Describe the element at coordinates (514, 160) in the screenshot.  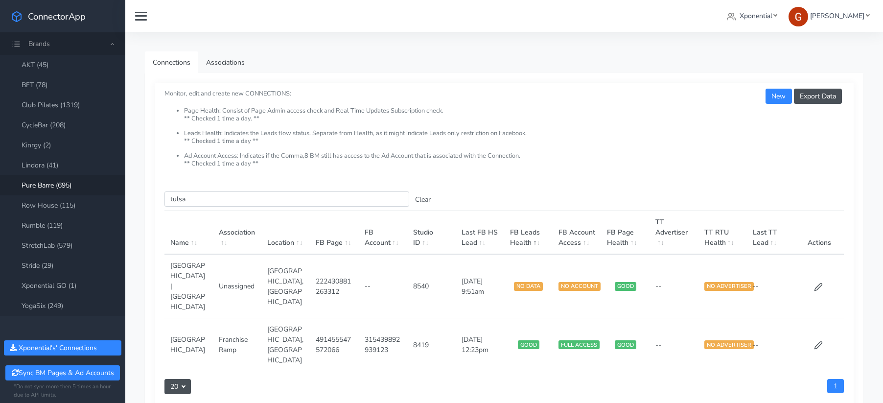
I see `li: Ad Account Access: Indicates if the Comma,8 BM still has access to the Ad Account that is associa...` at that location.